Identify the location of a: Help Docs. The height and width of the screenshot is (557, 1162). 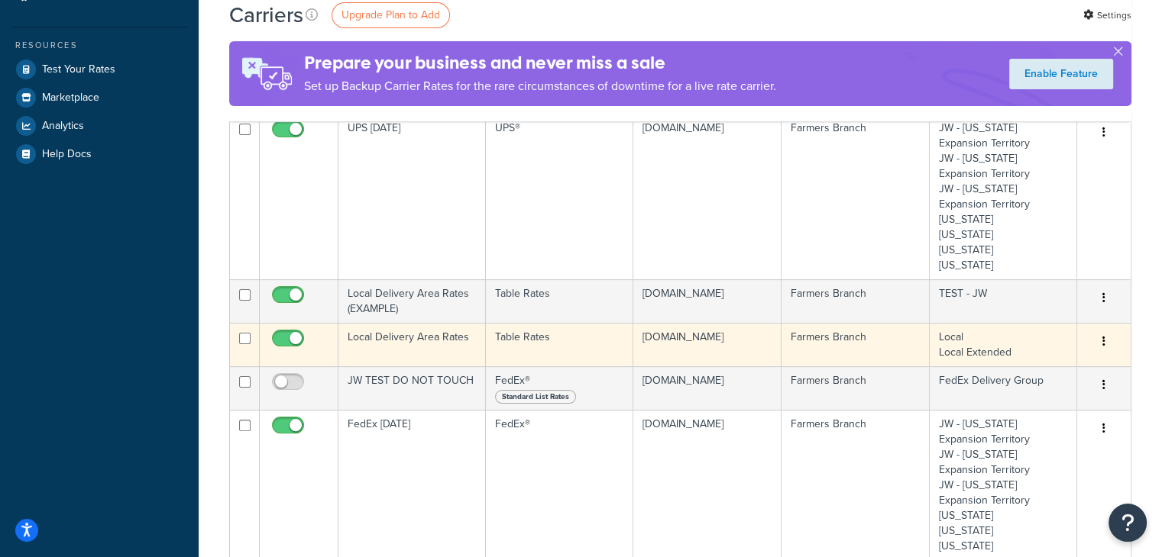
(99, 154).